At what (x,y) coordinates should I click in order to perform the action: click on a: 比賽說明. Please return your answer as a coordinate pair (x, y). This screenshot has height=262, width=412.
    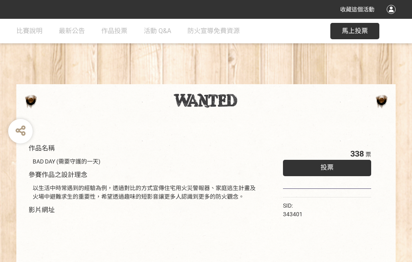
    Looking at the image, I should click on (29, 31).